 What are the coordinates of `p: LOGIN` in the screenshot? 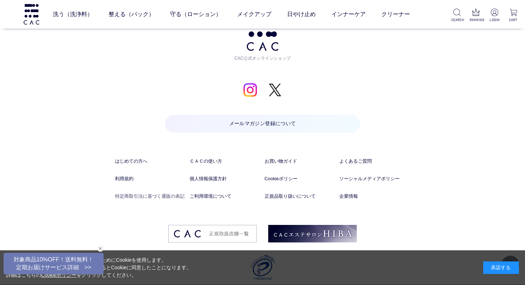 It's located at (495, 20).